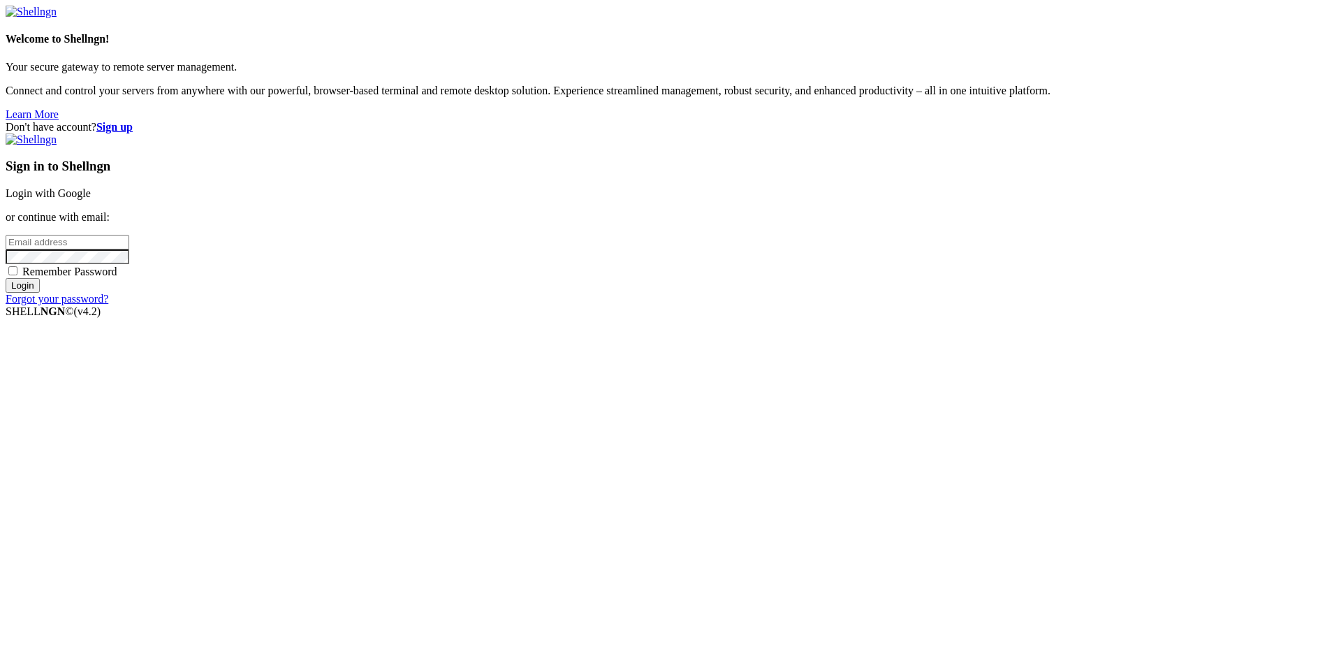 This screenshot has height=666, width=1341. What do you see at coordinates (13, 270) in the screenshot?
I see `input: Remember Password` at bounding box center [13, 270].